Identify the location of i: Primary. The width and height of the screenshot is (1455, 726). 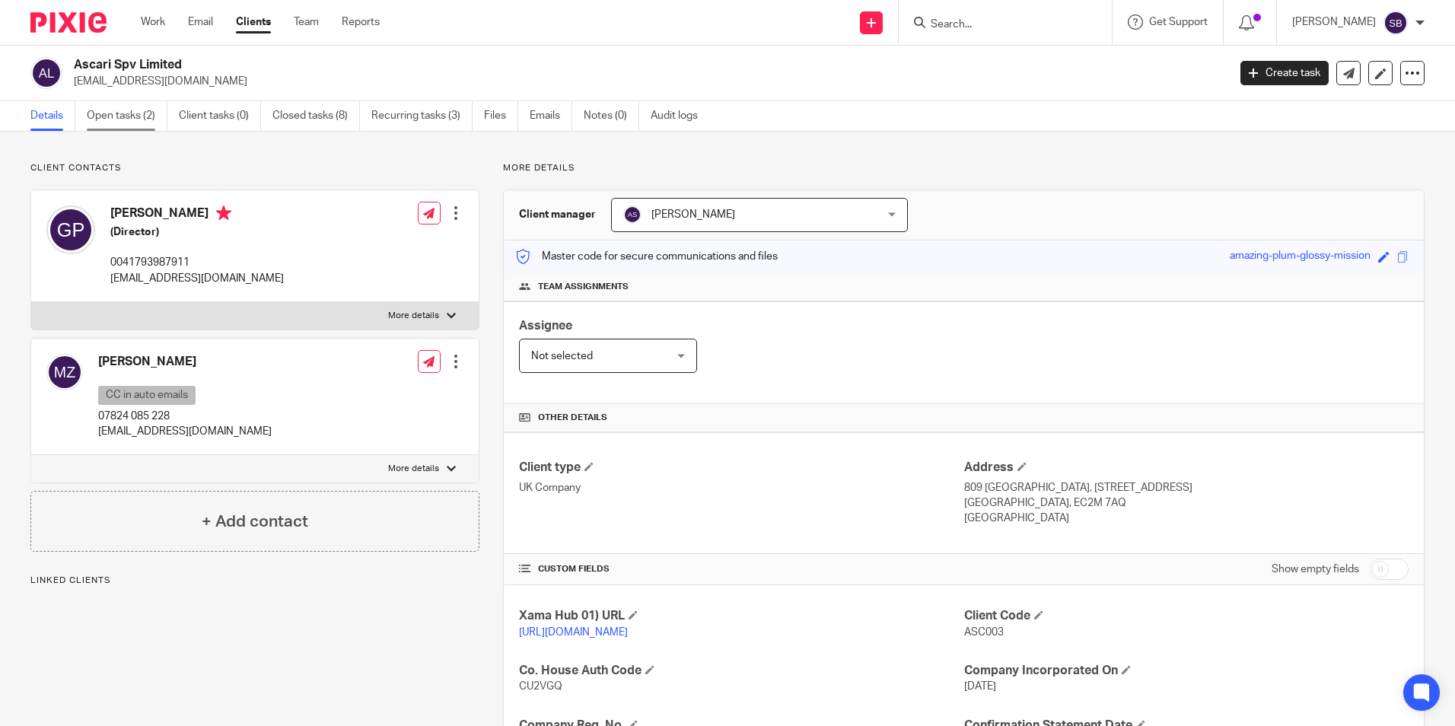
(224, 213).